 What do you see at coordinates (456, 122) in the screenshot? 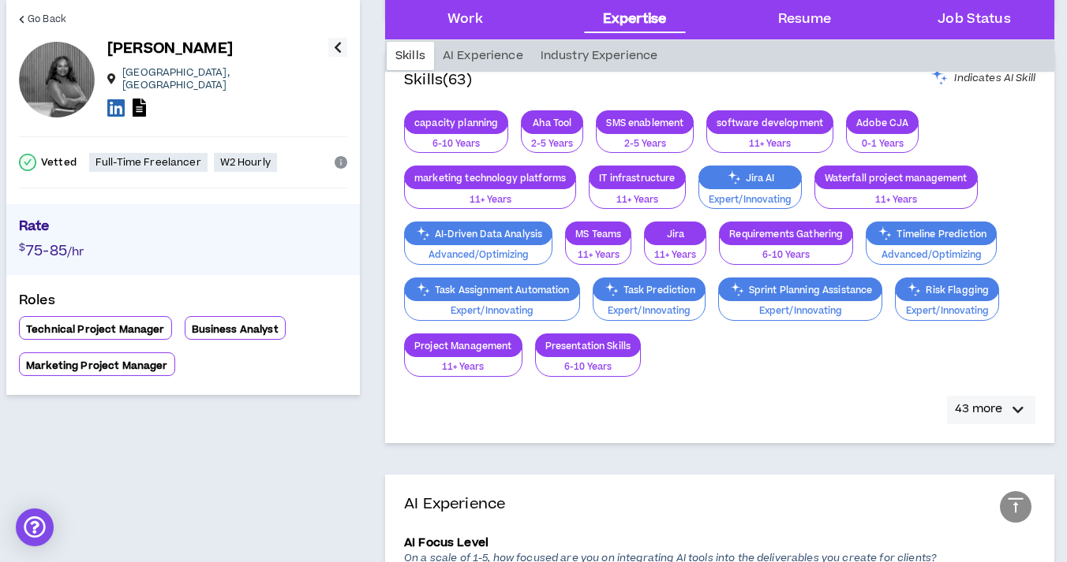
I see `p: capacity planning` at bounding box center [456, 122].